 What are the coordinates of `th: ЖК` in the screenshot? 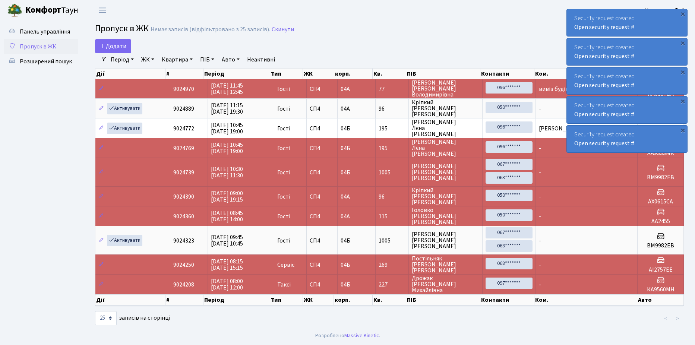 It's located at (318, 74).